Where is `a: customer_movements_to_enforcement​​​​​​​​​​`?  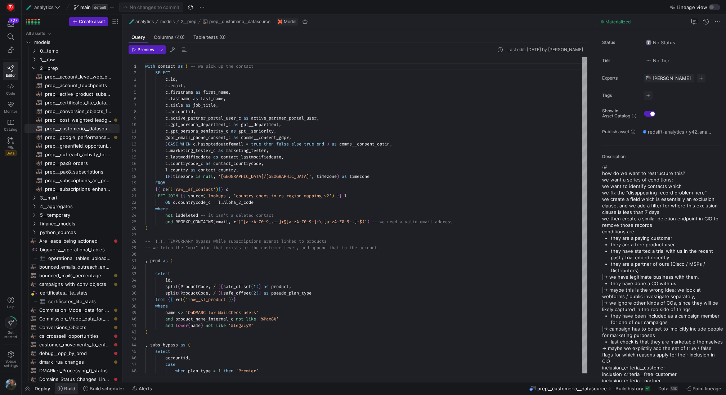
a: customer_movements_to_enforcement​​​​​​​​​​ is located at coordinates (72, 344).